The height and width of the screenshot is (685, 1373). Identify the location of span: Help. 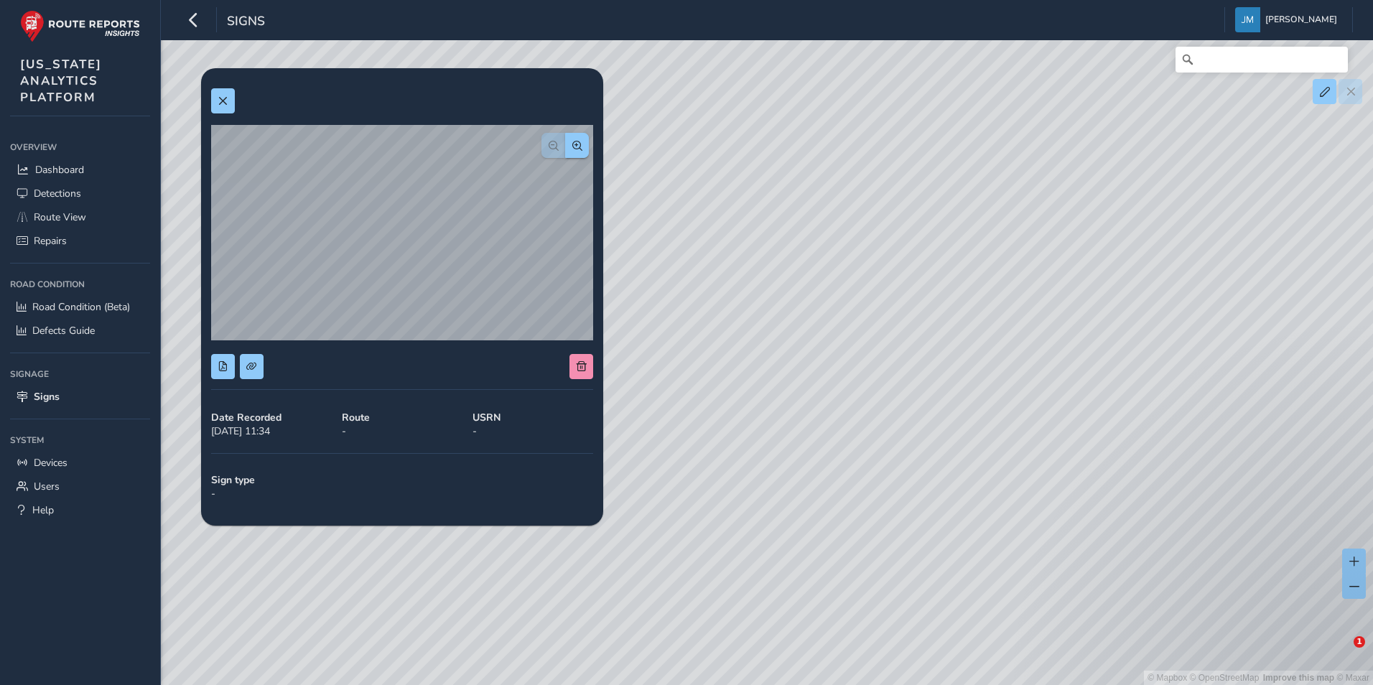
(43, 510).